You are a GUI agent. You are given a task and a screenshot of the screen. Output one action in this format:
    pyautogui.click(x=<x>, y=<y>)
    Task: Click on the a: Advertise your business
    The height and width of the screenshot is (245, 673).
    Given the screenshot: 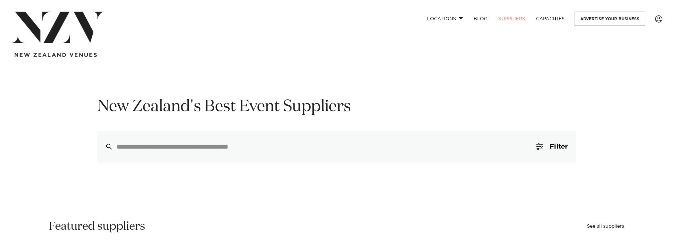 What is the action you would take?
    pyautogui.click(x=610, y=19)
    